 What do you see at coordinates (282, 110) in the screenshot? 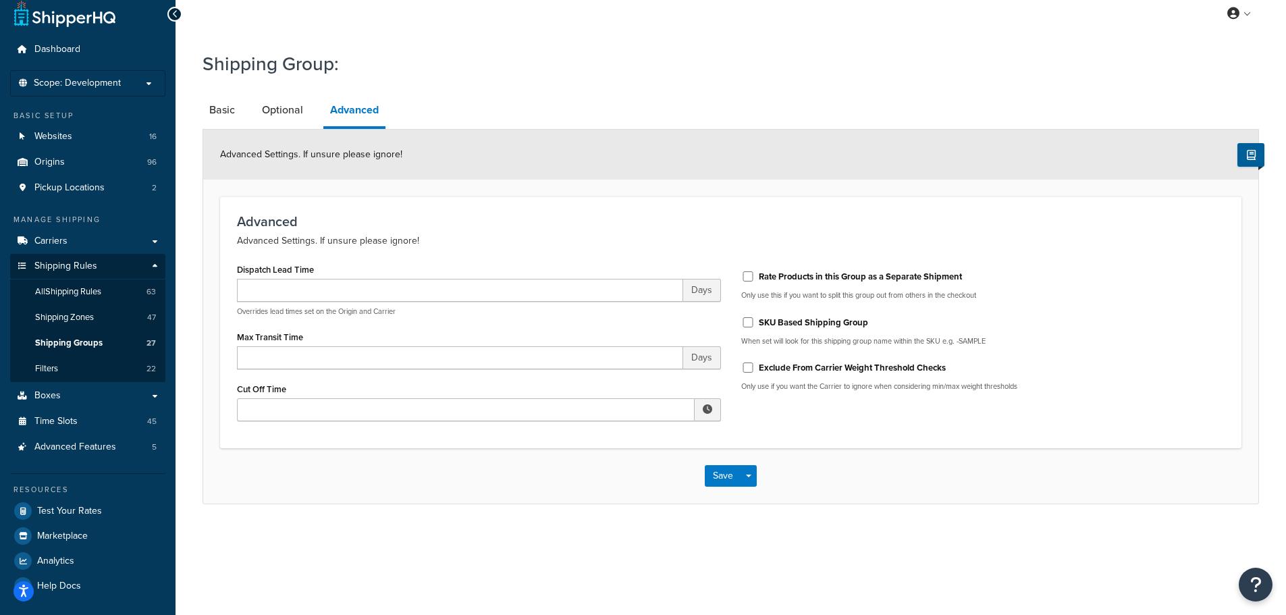
I see `a: Optional` at bounding box center [282, 110].